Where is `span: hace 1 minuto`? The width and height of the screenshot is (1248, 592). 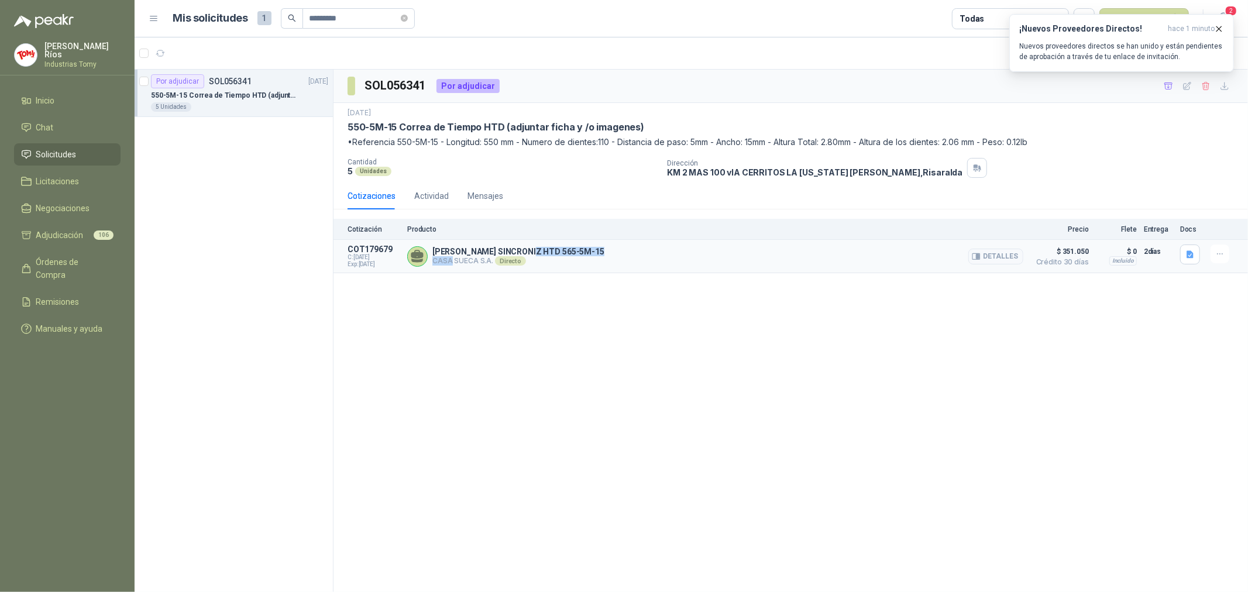 span: hace 1 minuto is located at coordinates (1191, 29).